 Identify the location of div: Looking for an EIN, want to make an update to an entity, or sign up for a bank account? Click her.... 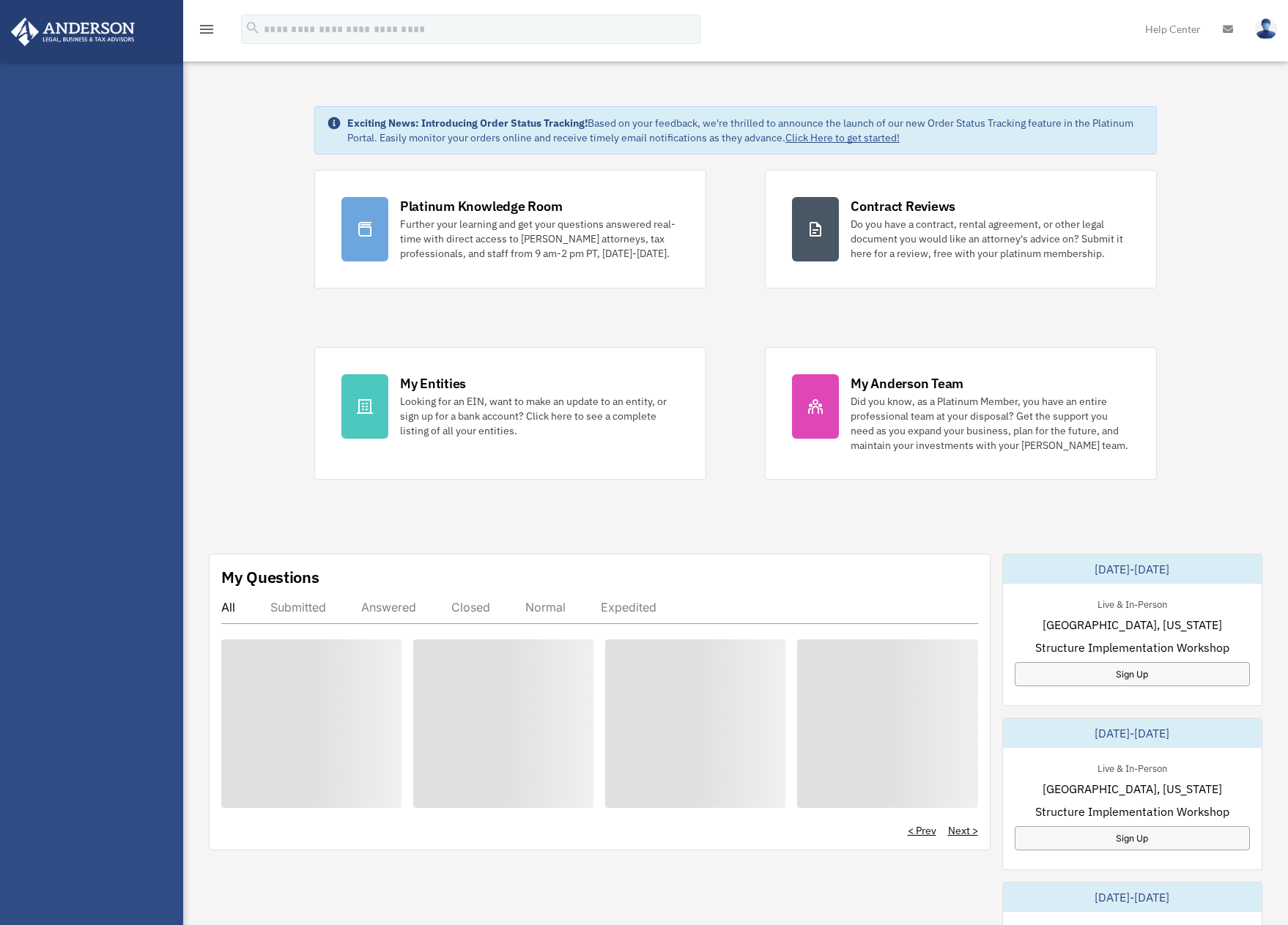
(539, 416).